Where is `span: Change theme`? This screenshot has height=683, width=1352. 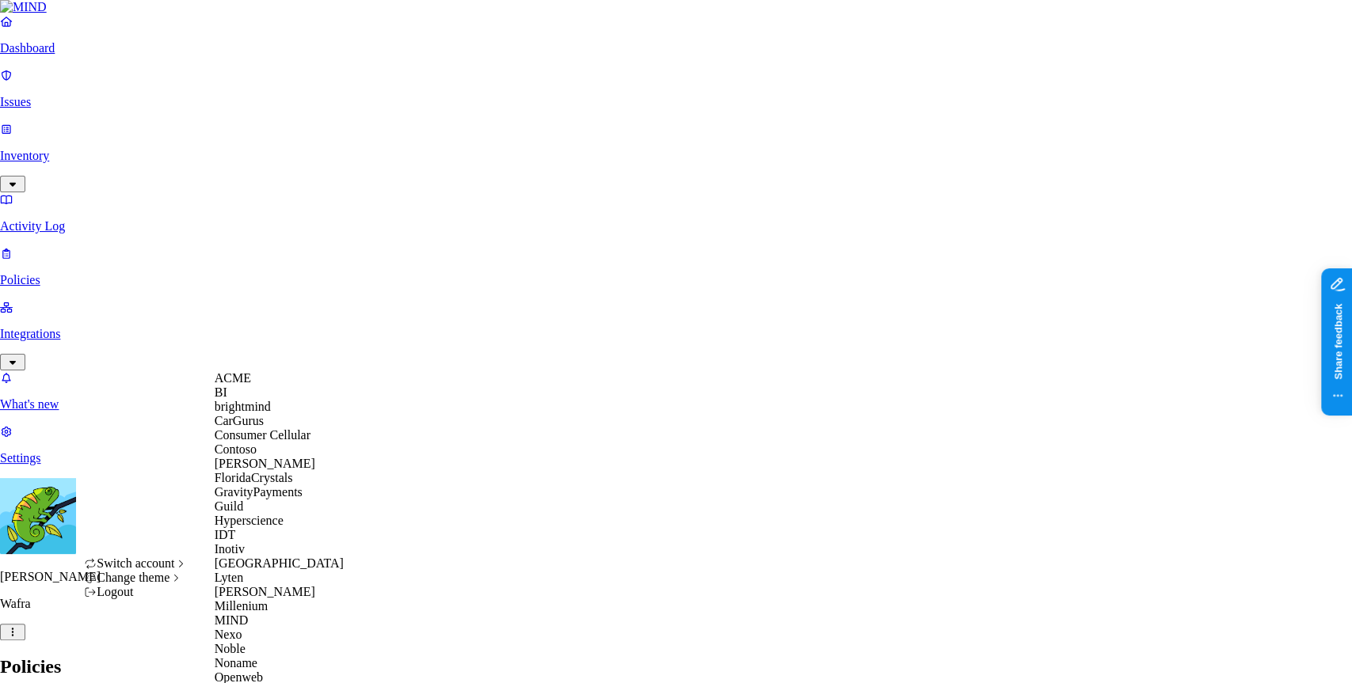 span: Change theme is located at coordinates (133, 577).